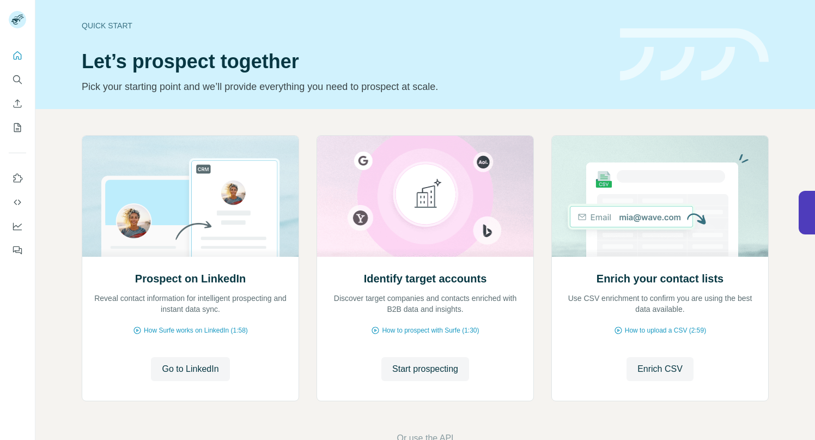 The image size is (815, 440). I want to click on h1: Let’s prospect together, so click(344, 62).